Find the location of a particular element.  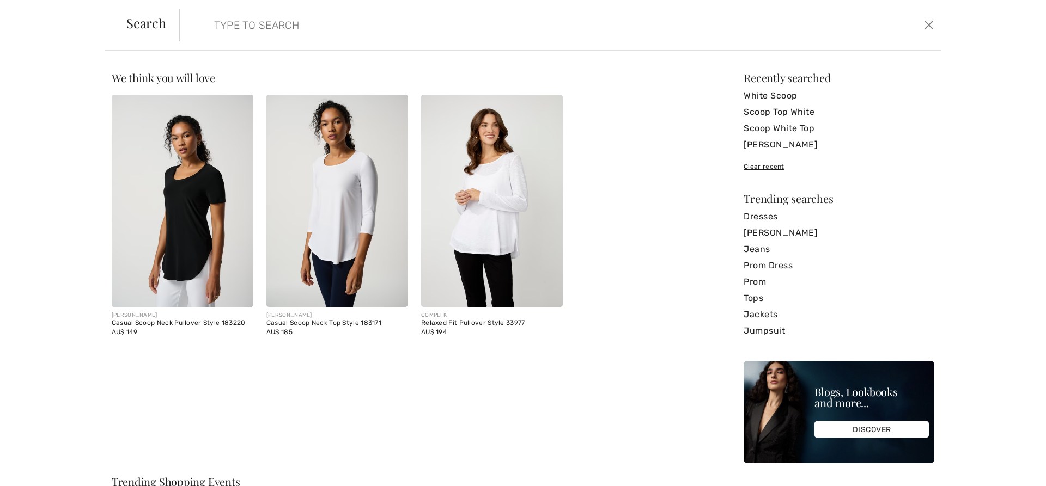

div: DISCOVER is located at coordinates (872, 430).